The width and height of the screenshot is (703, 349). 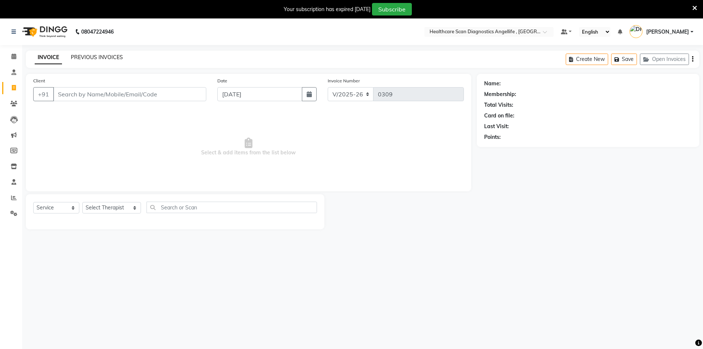 I want to click on button: +91, so click(x=44, y=94).